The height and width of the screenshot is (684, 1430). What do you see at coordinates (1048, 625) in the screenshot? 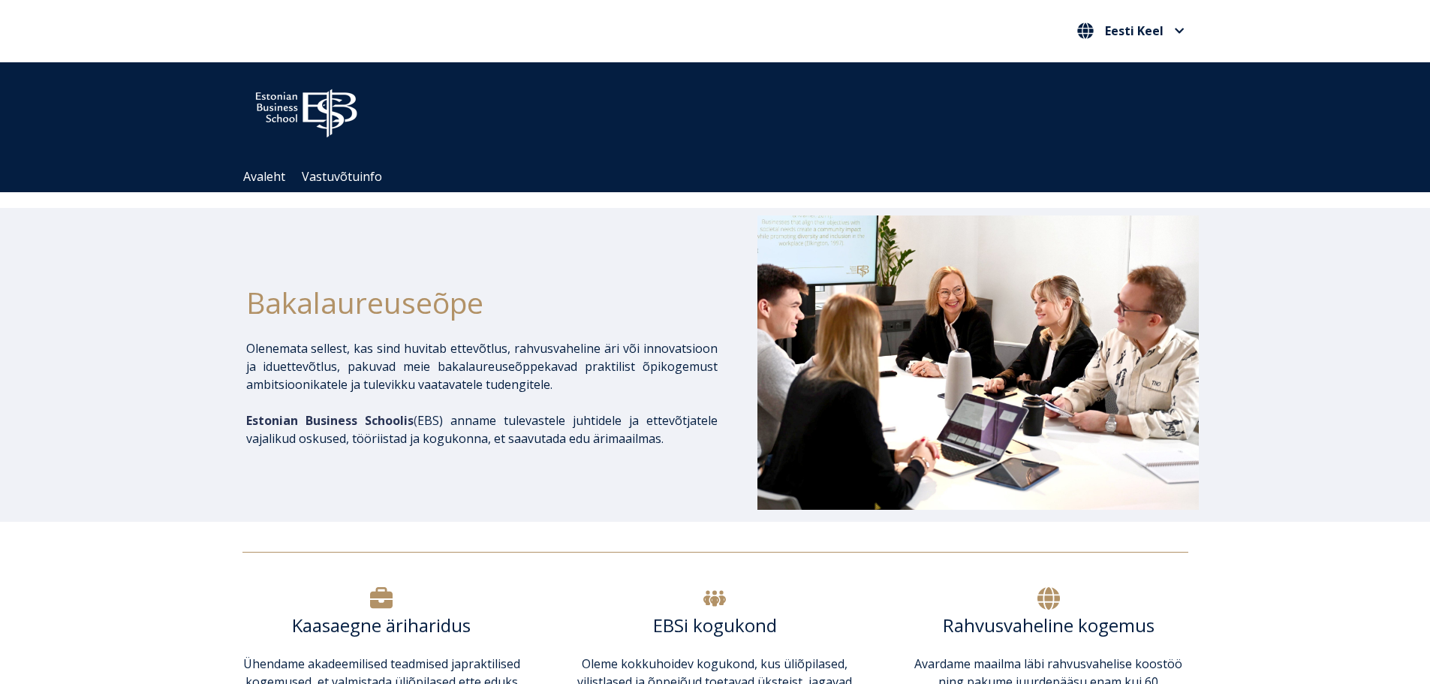
I see `h6: Rahvusvaheline kogemus` at bounding box center [1048, 625].